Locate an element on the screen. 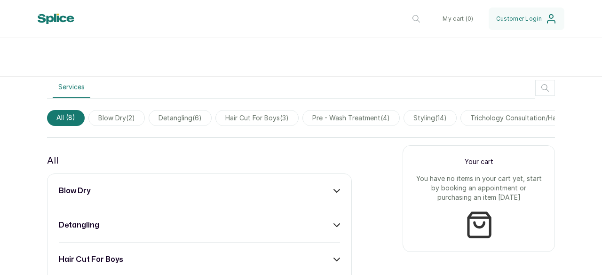 The width and height of the screenshot is (602, 275). span: detangling(6) is located at coordinates (180, 118).